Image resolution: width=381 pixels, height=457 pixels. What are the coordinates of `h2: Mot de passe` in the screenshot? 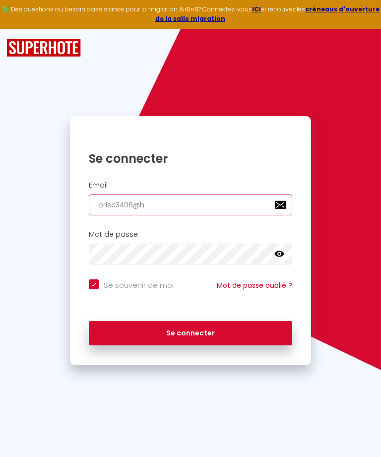 It's located at (191, 234).